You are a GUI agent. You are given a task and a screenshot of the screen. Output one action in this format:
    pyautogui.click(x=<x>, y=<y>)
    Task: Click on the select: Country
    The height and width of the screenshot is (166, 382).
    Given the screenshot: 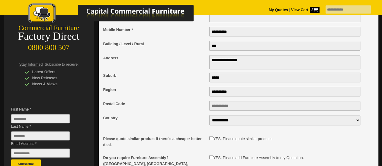 What is the action you would take?
    pyautogui.click(x=285, y=121)
    